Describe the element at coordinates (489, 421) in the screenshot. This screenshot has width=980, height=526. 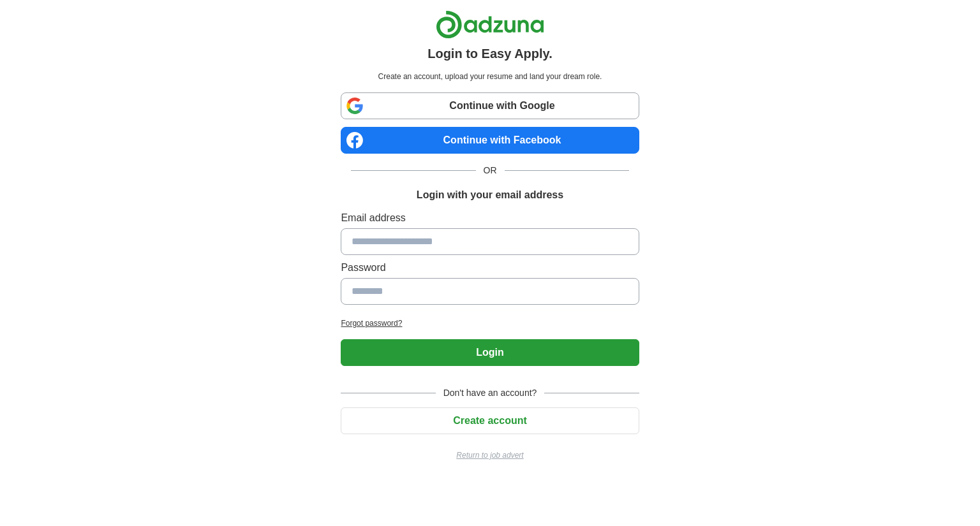
I see `button: Create account` at that location.